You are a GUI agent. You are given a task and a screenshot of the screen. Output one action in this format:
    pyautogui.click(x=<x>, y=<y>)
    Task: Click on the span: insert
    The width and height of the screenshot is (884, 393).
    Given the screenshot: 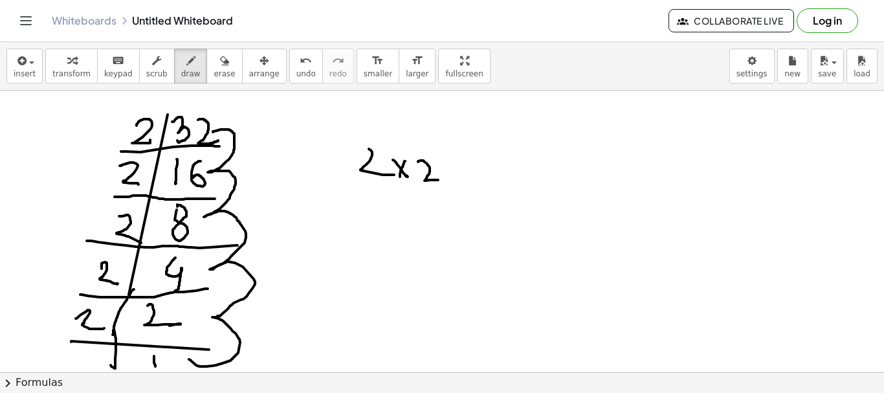 What is the action you would take?
    pyautogui.click(x=25, y=74)
    